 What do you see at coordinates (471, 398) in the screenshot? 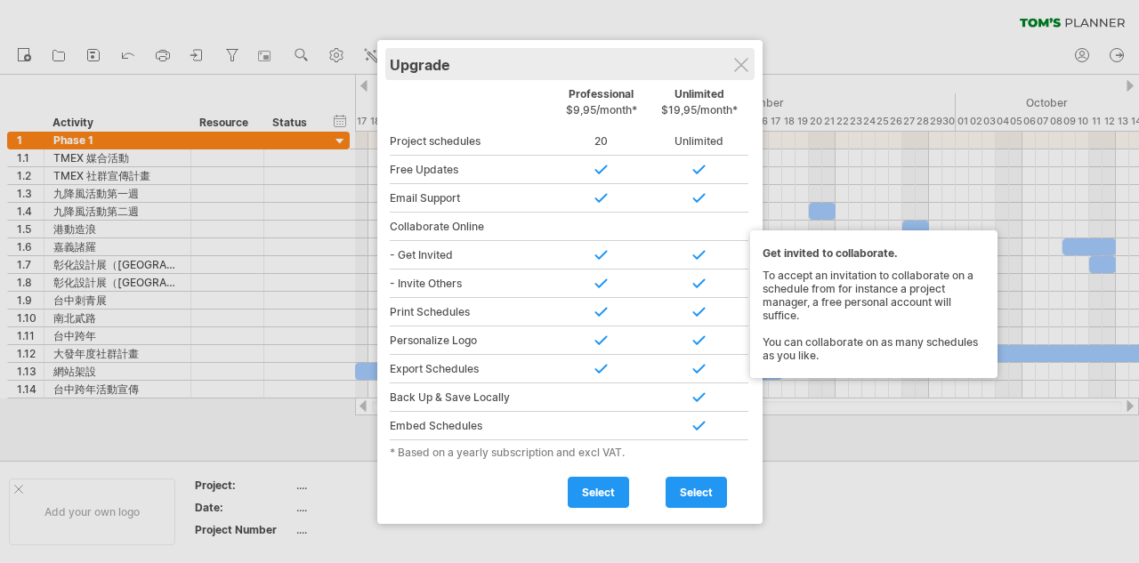
I see `div: Back Up & Save Locally` at bounding box center [471, 398].